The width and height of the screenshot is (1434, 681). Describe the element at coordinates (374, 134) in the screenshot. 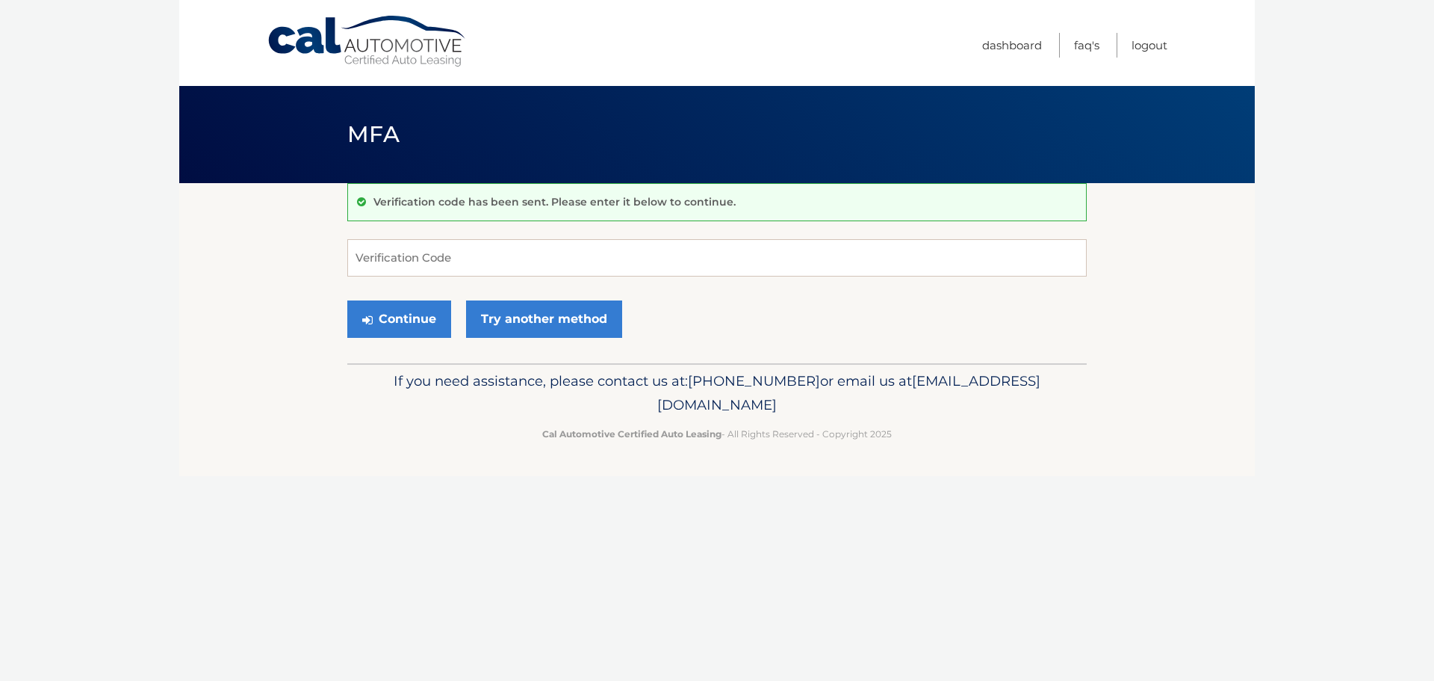

I see `span: MFA` at that location.